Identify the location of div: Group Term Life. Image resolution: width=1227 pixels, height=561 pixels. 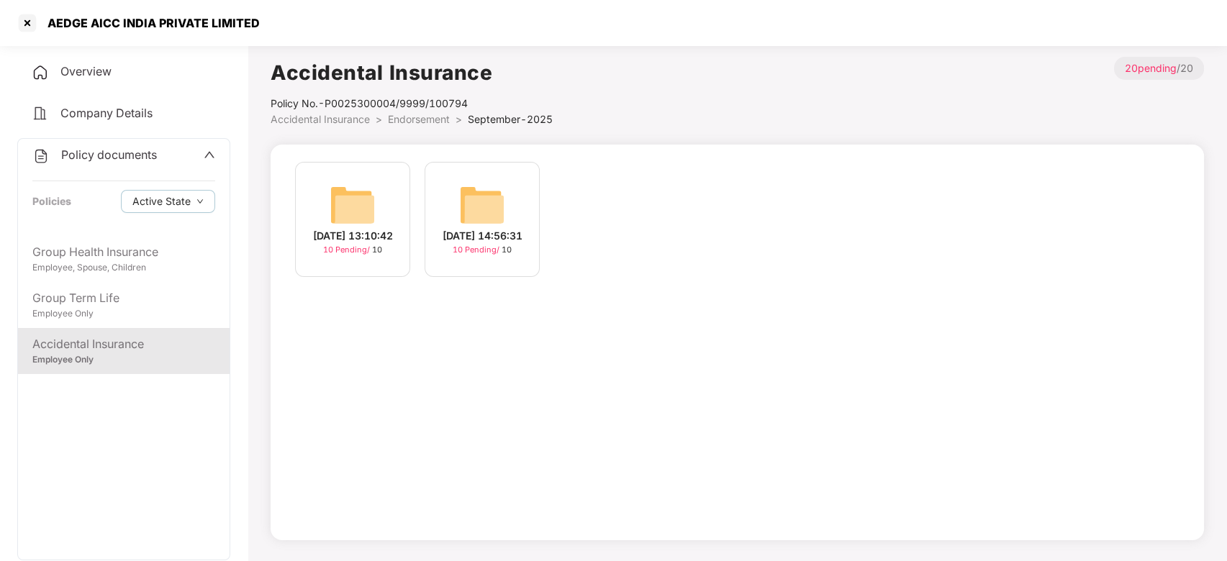
(124, 298).